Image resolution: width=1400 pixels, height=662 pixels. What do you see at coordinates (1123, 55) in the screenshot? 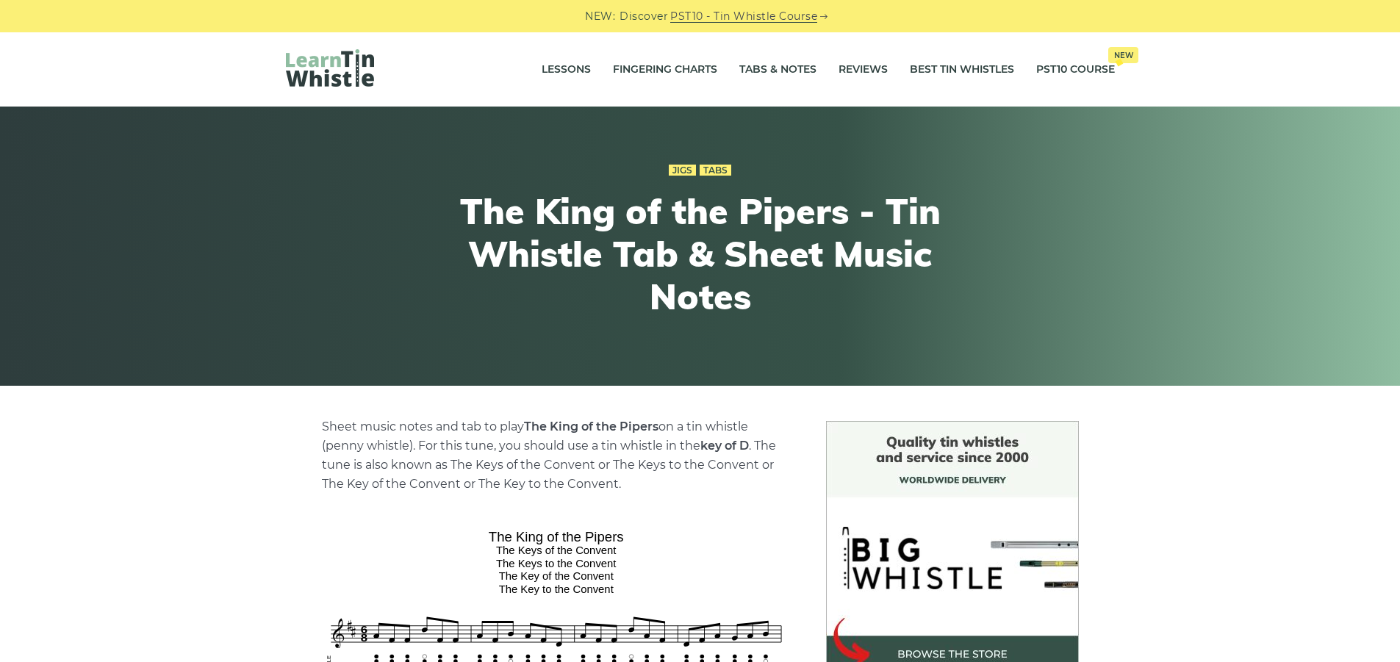
I see `span: New` at bounding box center [1123, 55].